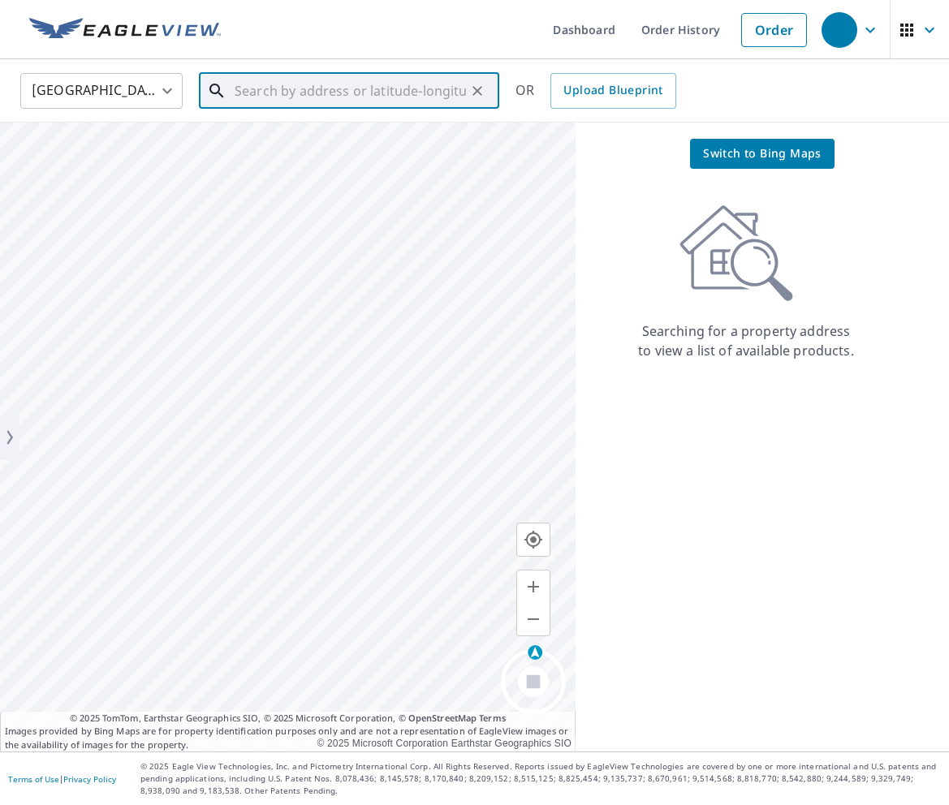 The height and width of the screenshot is (805, 949). I want to click on div: Drag to rotate, click for north, so click(535, 655).